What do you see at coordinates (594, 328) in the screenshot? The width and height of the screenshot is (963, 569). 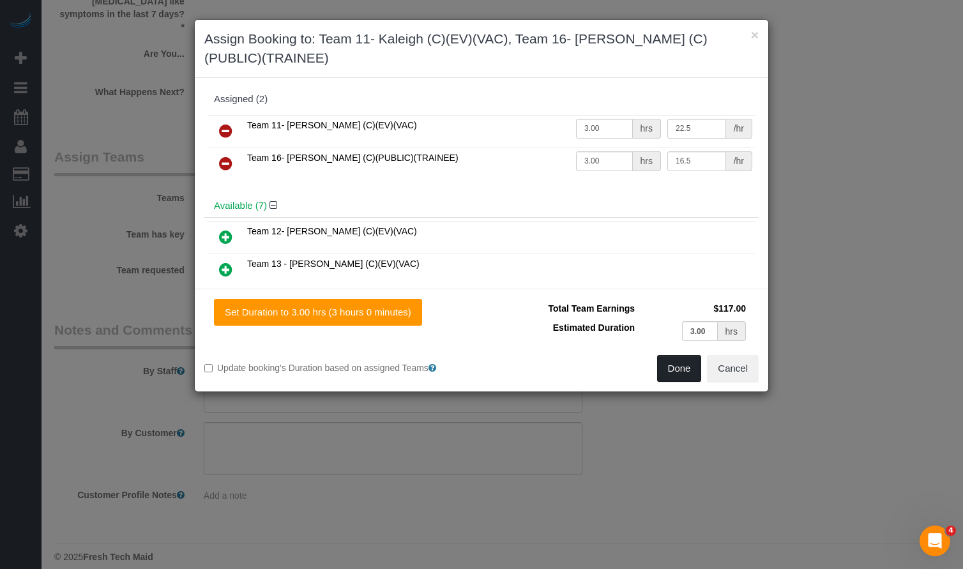 I see `span: Estimated Duration` at bounding box center [594, 328].